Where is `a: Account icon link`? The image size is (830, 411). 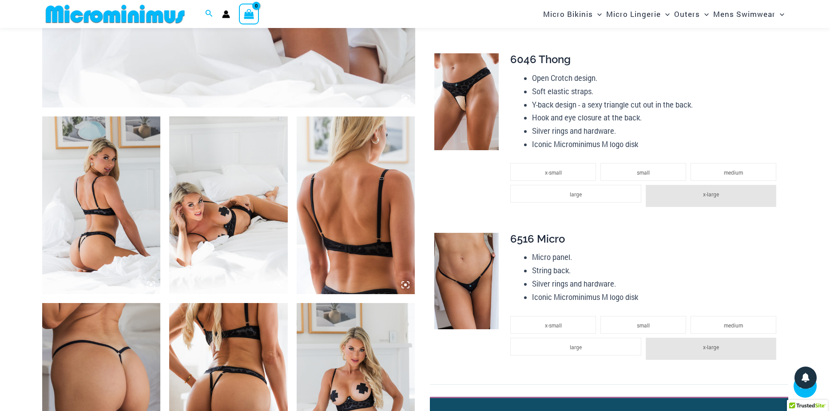 a: Account icon link is located at coordinates (226, 14).